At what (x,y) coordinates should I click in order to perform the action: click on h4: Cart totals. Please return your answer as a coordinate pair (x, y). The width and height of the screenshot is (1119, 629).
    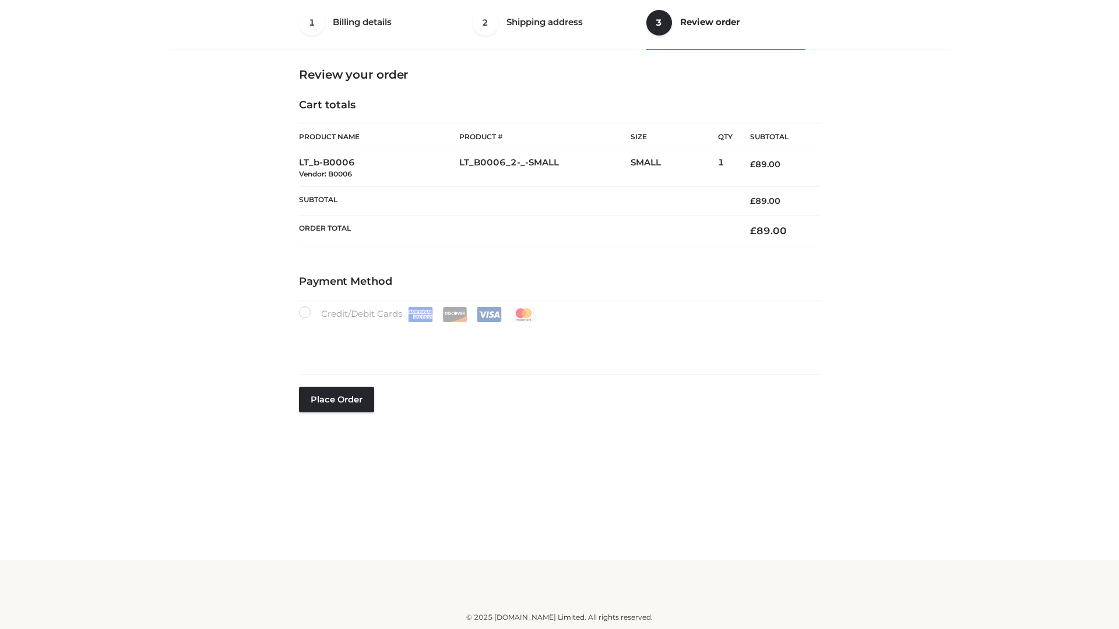
    Looking at the image, I should click on (559, 105).